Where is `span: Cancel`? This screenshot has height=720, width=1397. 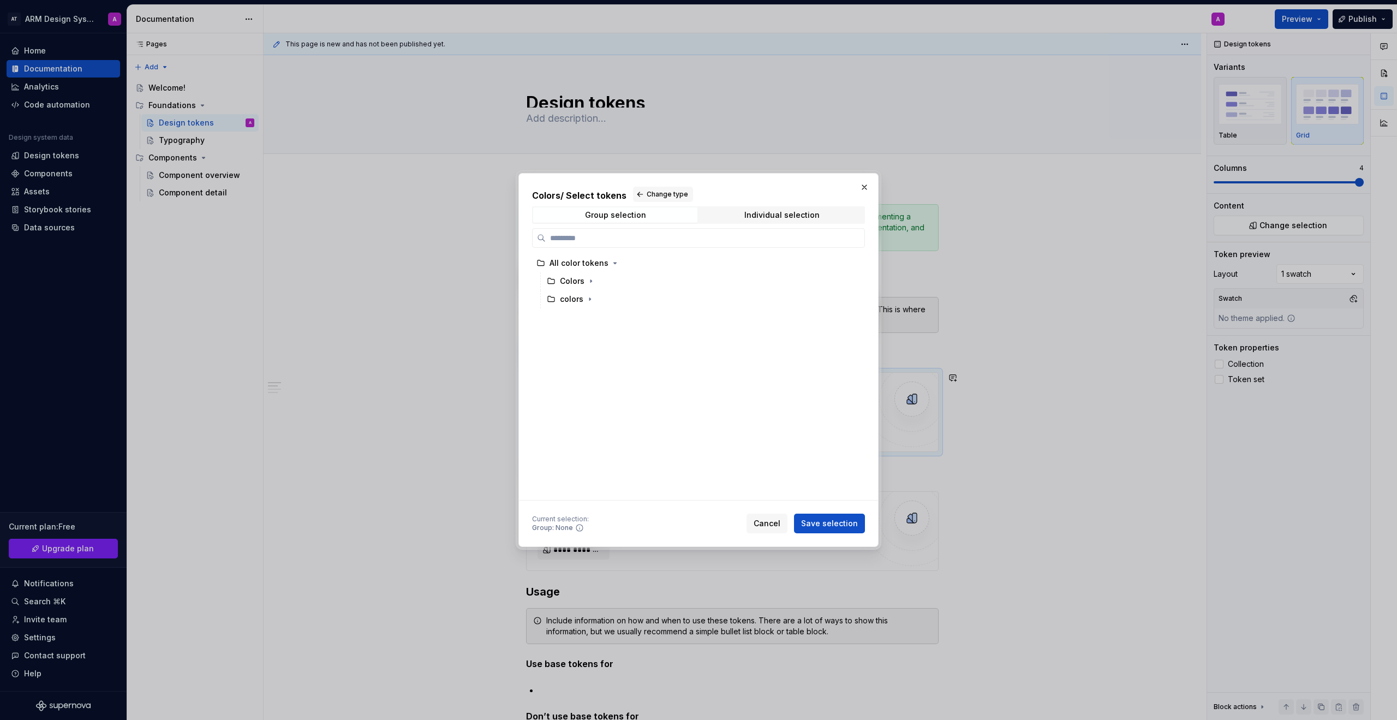
span: Cancel is located at coordinates (766, 523).